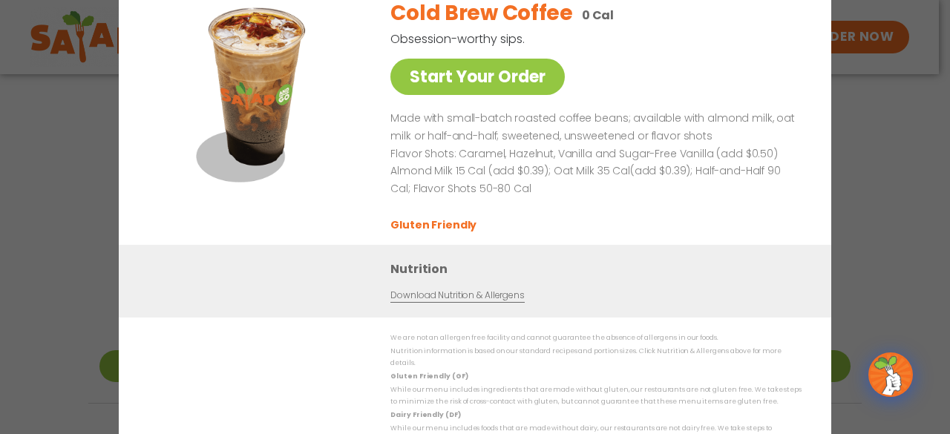 This screenshot has height=434, width=950. What do you see at coordinates (596, 338) in the screenshot?
I see `p: We are not an allergen free facility and cannot guarantee the absence of allergens in our foods.` at bounding box center [596, 338].